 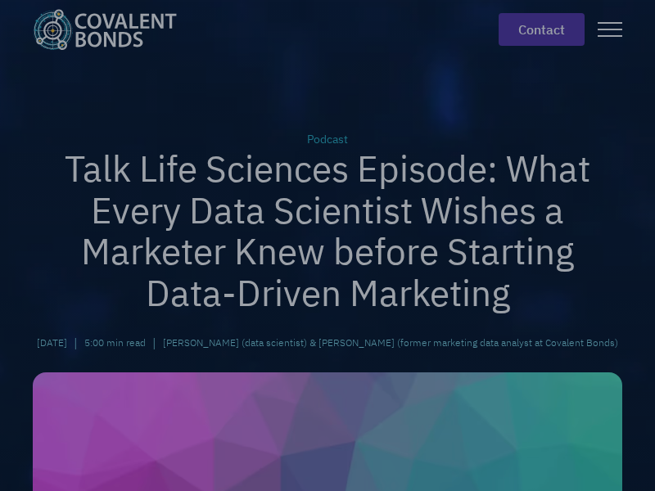 I want to click on h1: Talk Life Sciences Episode: What Every Data Scientist Wishes a Marketer Knew before Starting Data..., so click(x=327, y=231).